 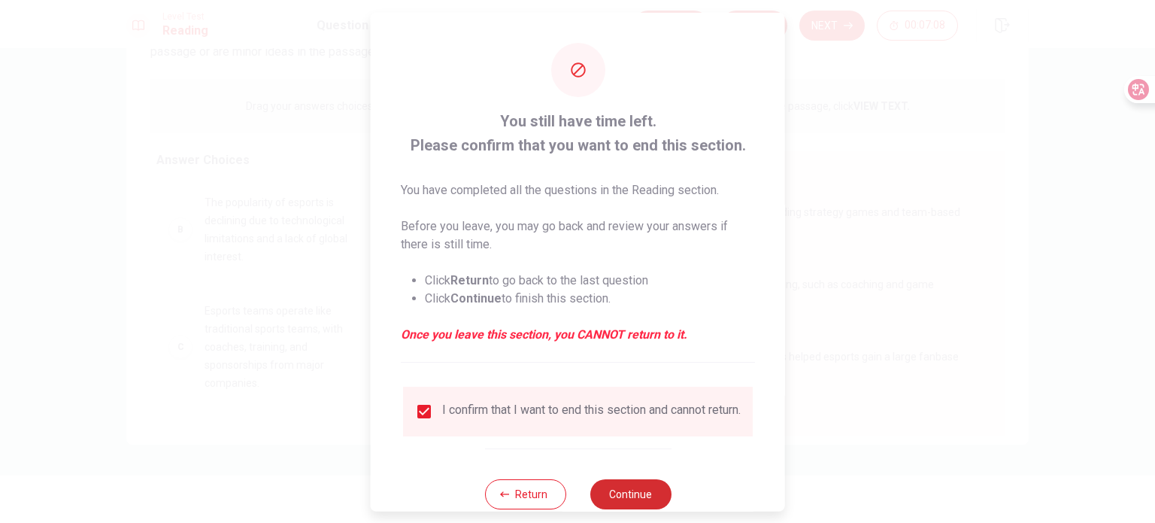 I want to click on span: You still have time left. Please confirm that you want to end this section., so click(x=578, y=132).